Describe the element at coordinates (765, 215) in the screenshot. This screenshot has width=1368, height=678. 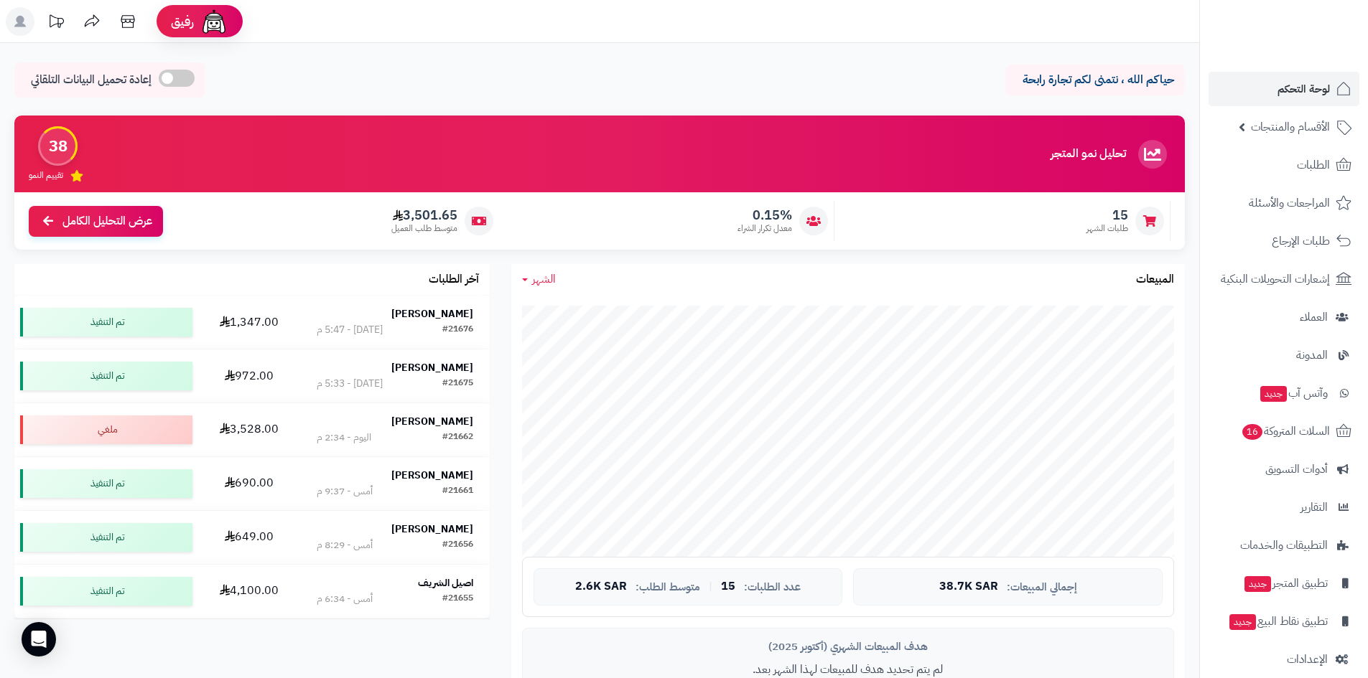
I see `span: 0.15%` at that location.